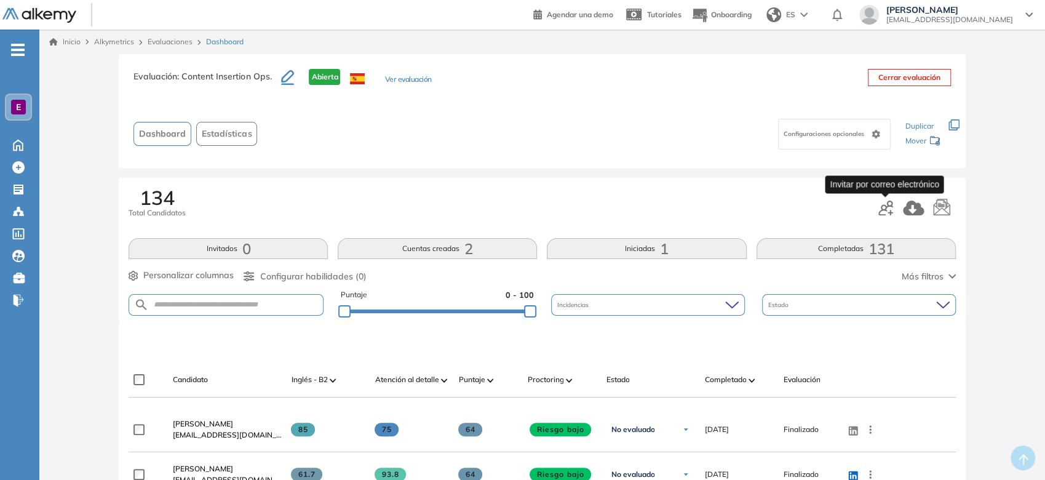 The image size is (1045, 480). I want to click on span: Riesgo bajo, so click(560, 429).